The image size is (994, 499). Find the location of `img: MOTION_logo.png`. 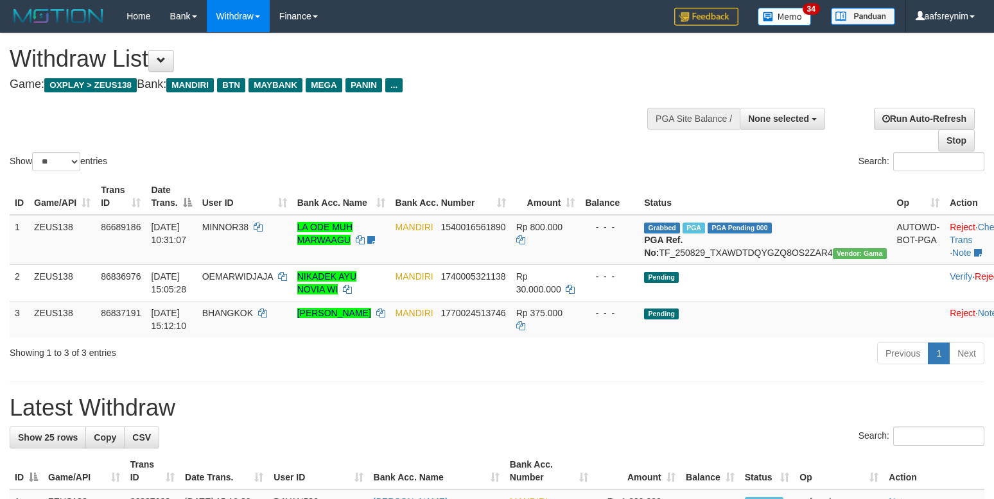

img: MOTION_logo.png is located at coordinates (58, 16).